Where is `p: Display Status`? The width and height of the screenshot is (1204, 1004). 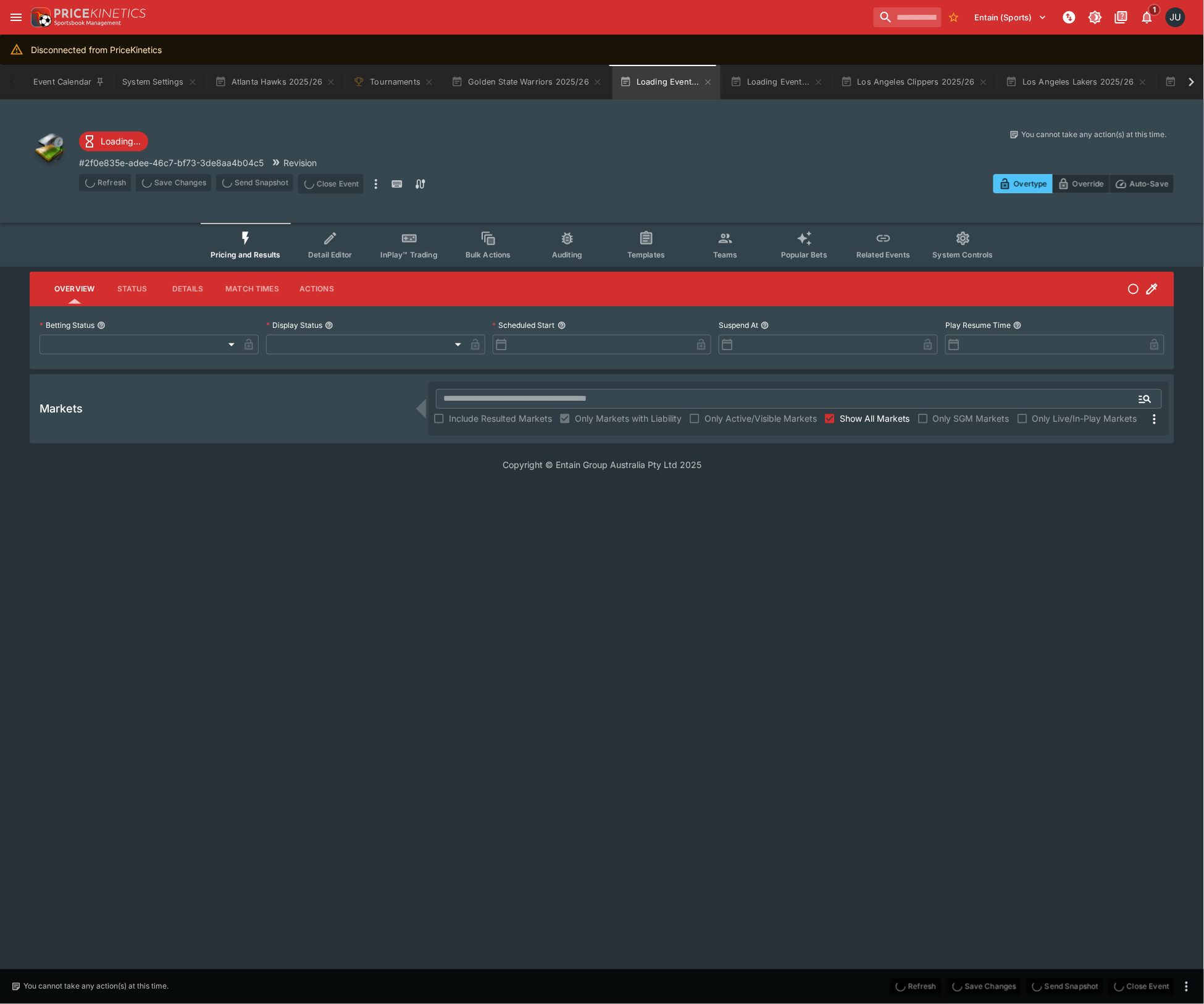
p: Display Status is located at coordinates (294, 325).